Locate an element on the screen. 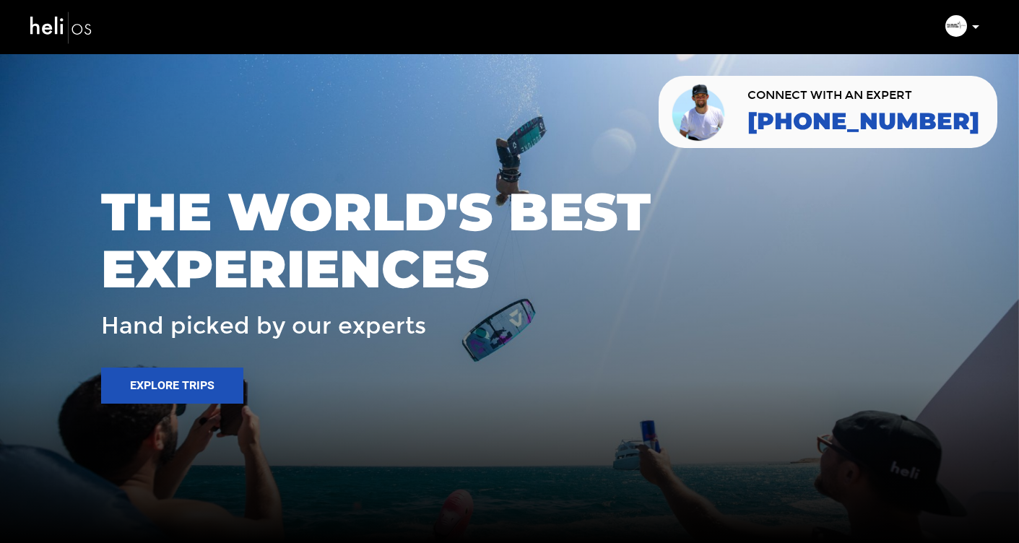 This screenshot has height=543, width=1019. span: Hand picked by our experts is located at coordinates (264, 326).